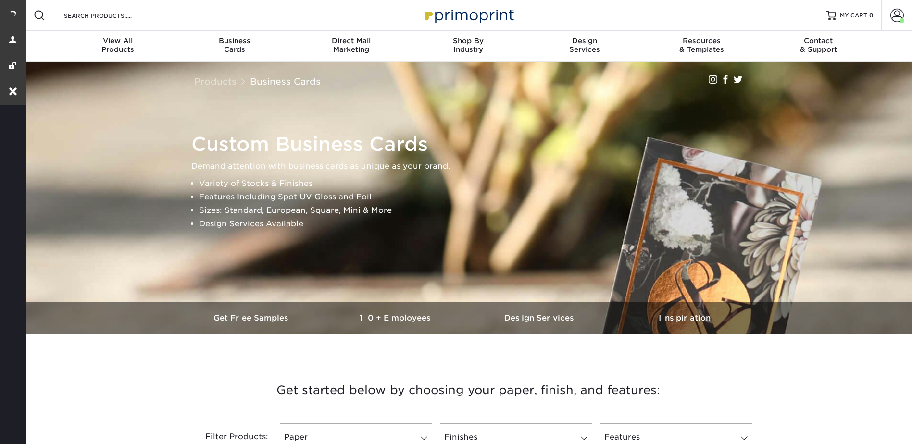 The width and height of the screenshot is (912, 444). Describe the element at coordinates (477, 197) in the screenshot. I see `li: Features Including Spot UV Gloss and Foil` at that location.